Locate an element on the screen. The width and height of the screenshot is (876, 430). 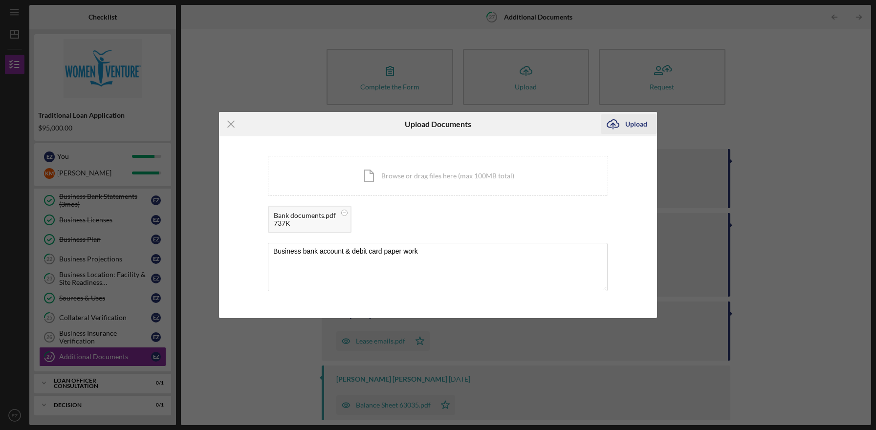
textarea: Business bank account & debit card paper work is located at coordinates (437, 267).